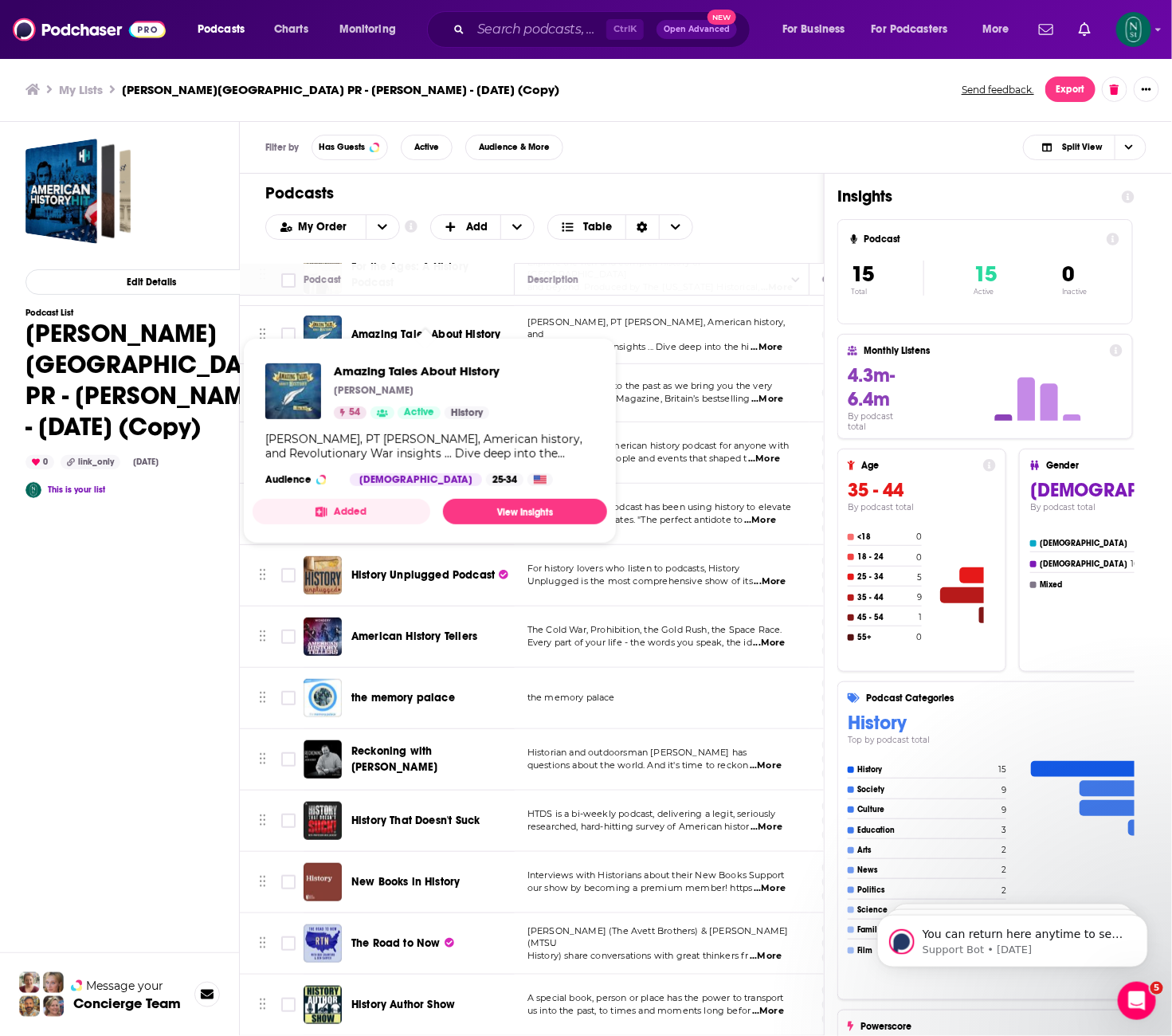 This screenshot has height=1036, width=1172. What do you see at coordinates (322, 335) in the screenshot?
I see `img: Amazing Tales About History` at bounding box center [322, 335].